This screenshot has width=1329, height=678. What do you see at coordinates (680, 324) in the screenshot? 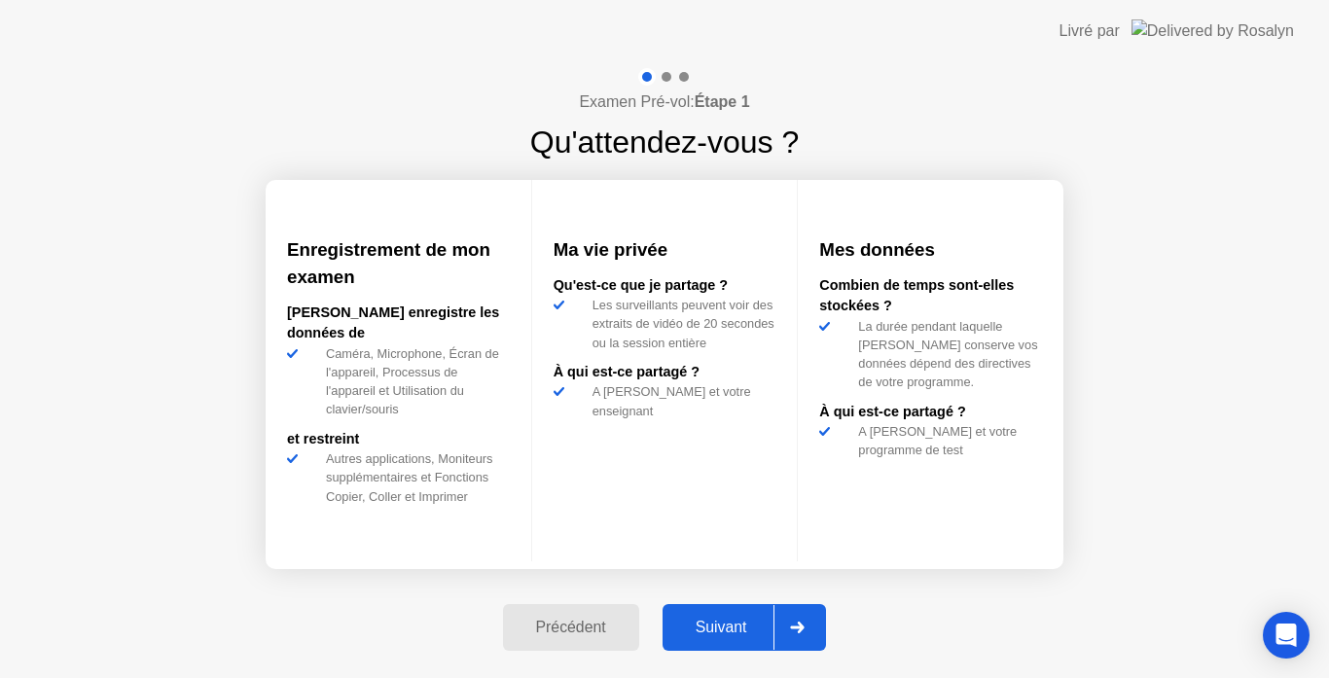
I see `div: Les surveillants peuvent voir des extraits de vidéo de 20 secondes ou la session entière` at bounding box center [680, 324].